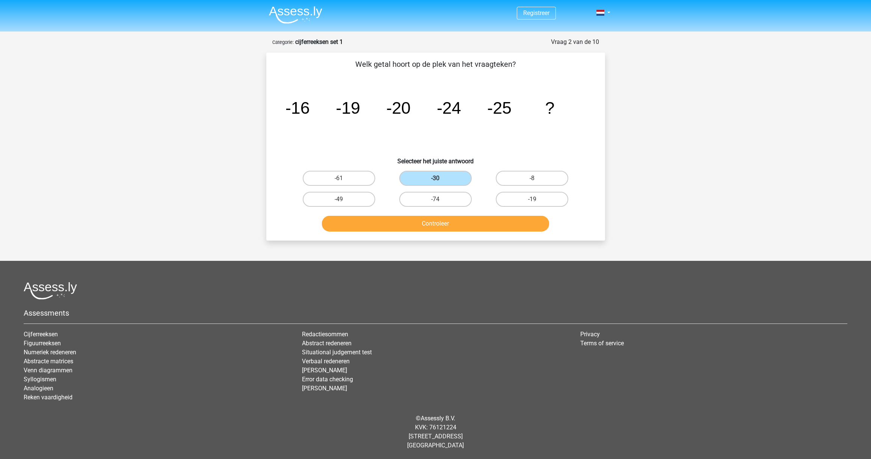 The height and width of the screenshot is (459, 871). What do you see at coordinates (436, 158) in the screenshot?
I see `h6: Selecteer het juiste antwoord` at bounding box center [436, 158].